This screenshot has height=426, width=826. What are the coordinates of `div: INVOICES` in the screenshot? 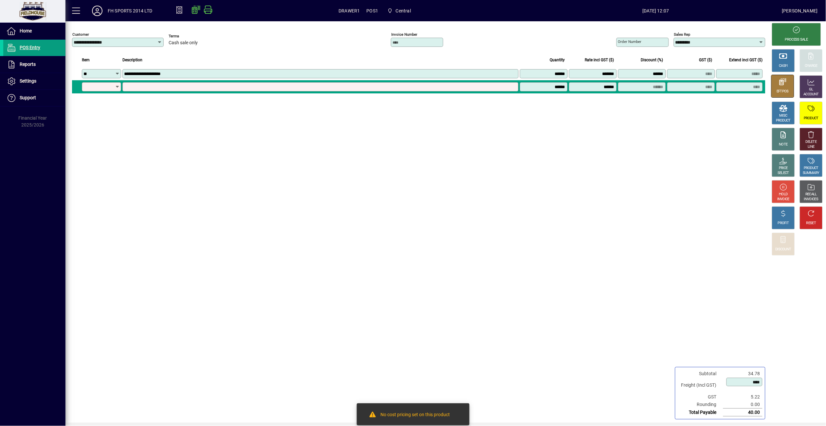 It's located at (811, 199).